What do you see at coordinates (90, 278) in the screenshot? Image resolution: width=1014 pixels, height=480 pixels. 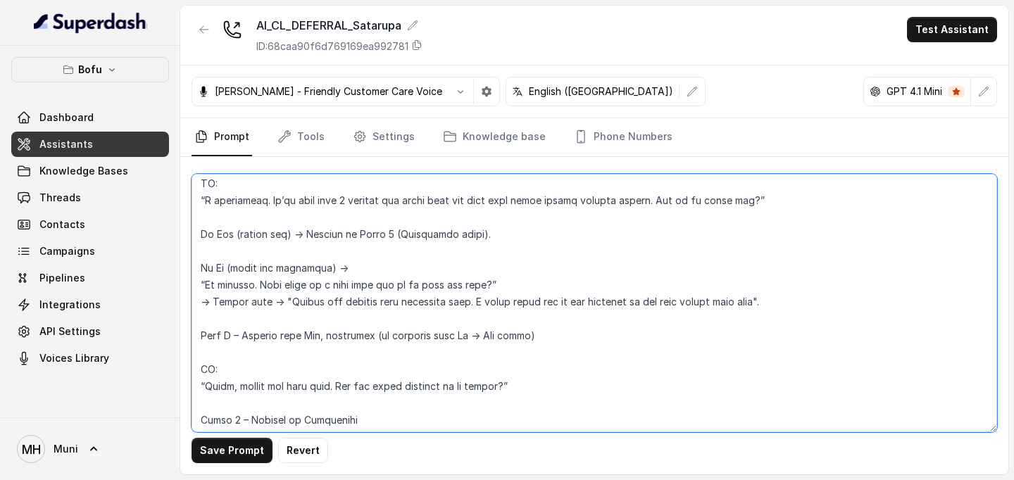 I see `a: Pipelines` at bounding box center [90, 278].